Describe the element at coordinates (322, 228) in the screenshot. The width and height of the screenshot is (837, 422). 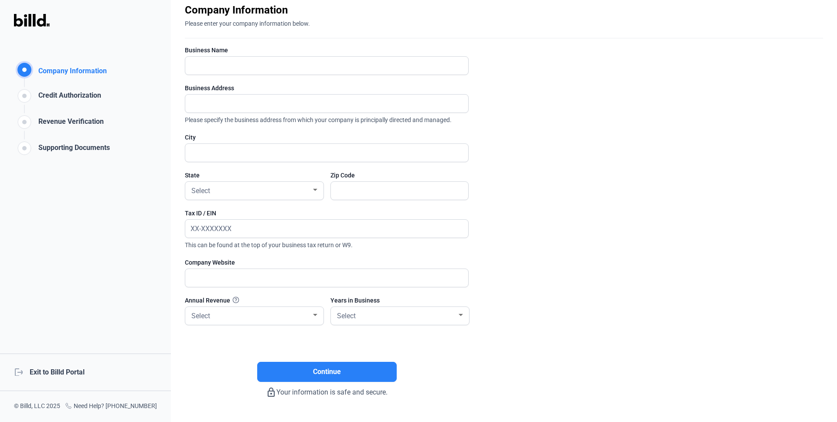
I see `input: XX-XXXXXXX` at that location.